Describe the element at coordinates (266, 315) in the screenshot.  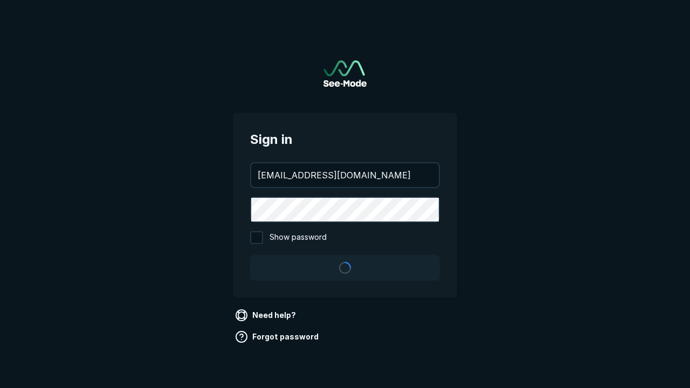
I see `a: Need help?` at that location.